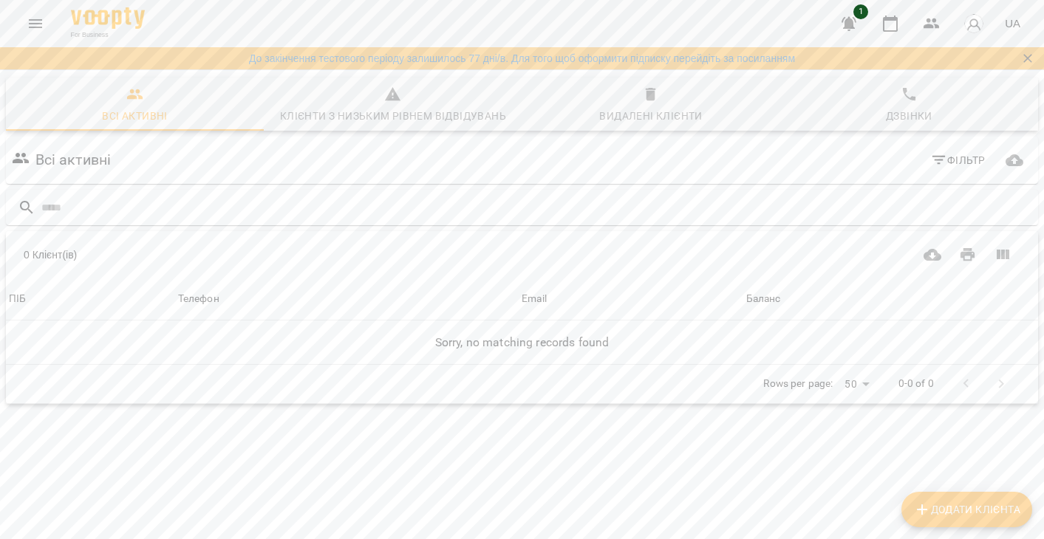  What do you see at coordinates (1012, 23) in the screenshot?
I see `button: UA` at bounding box center [1012, 23].